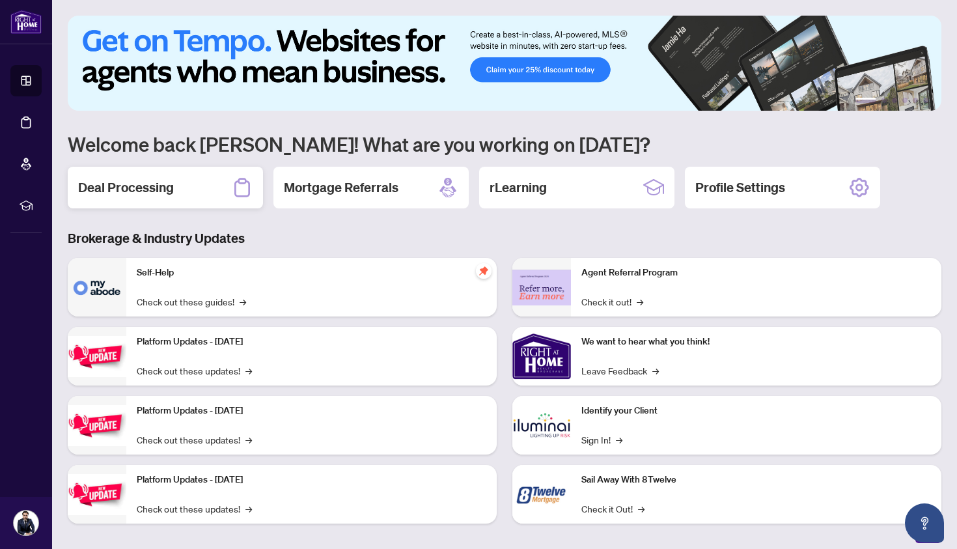  Describe the element at coordinates (341, 187) in the screenshot. I see `h2: Mortgage Referrals` at that location.